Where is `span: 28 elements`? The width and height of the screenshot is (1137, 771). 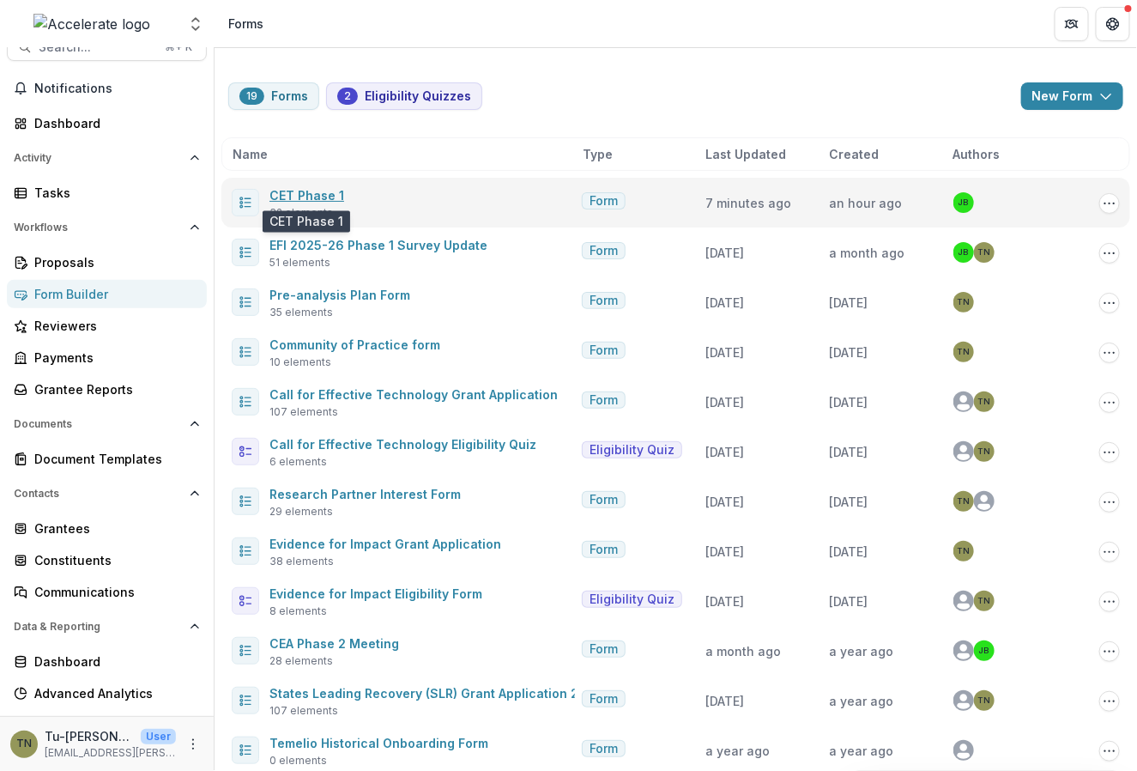 span: 28 elements is located at coordinates (301, 661).